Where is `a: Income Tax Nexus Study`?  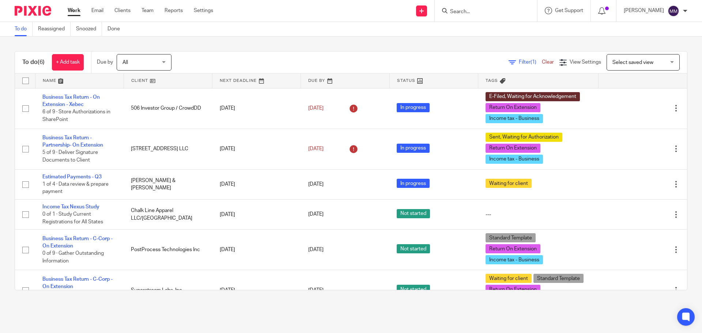 a: Income Tax Nexus Study is located at coordinates (71, 207).